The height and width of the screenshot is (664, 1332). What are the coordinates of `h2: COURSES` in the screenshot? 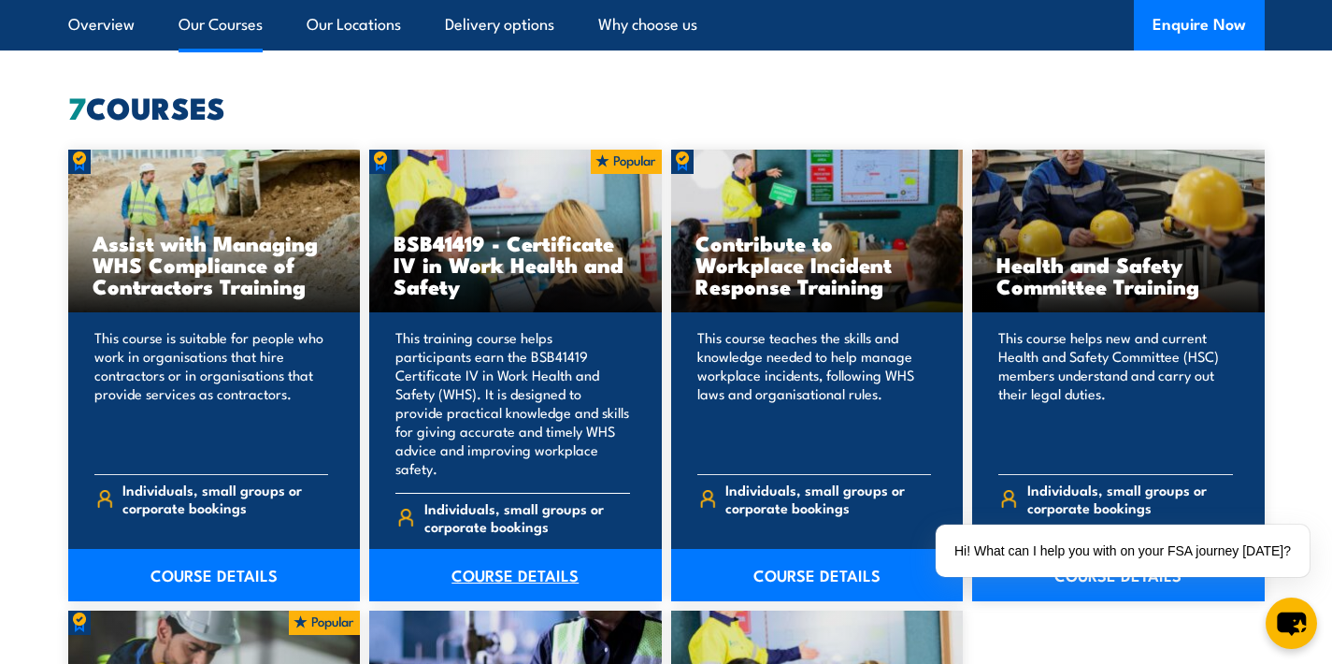 It's located at (666, 107).